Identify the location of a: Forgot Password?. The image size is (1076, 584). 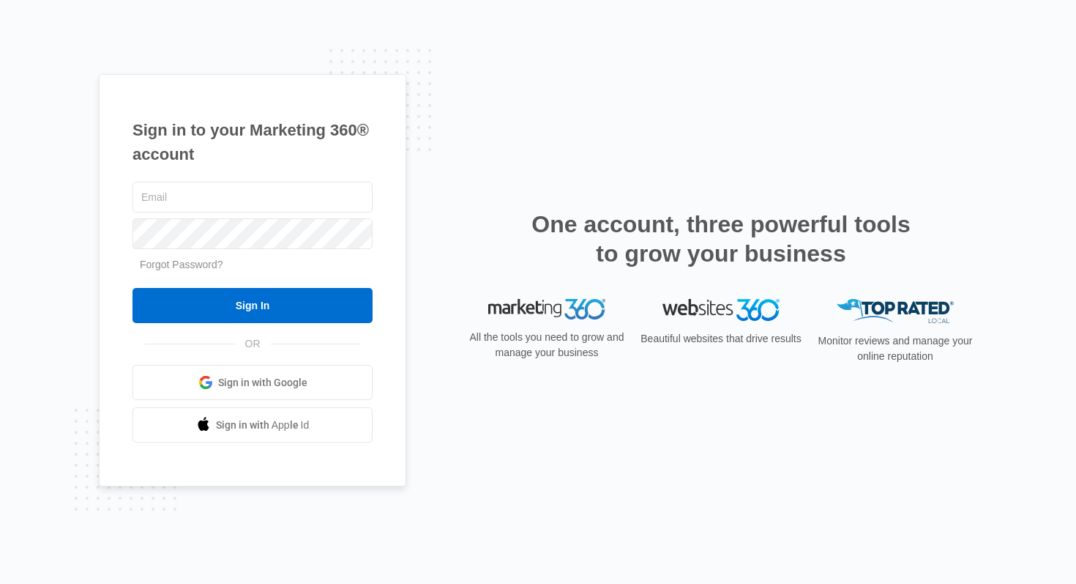
(182, 264).